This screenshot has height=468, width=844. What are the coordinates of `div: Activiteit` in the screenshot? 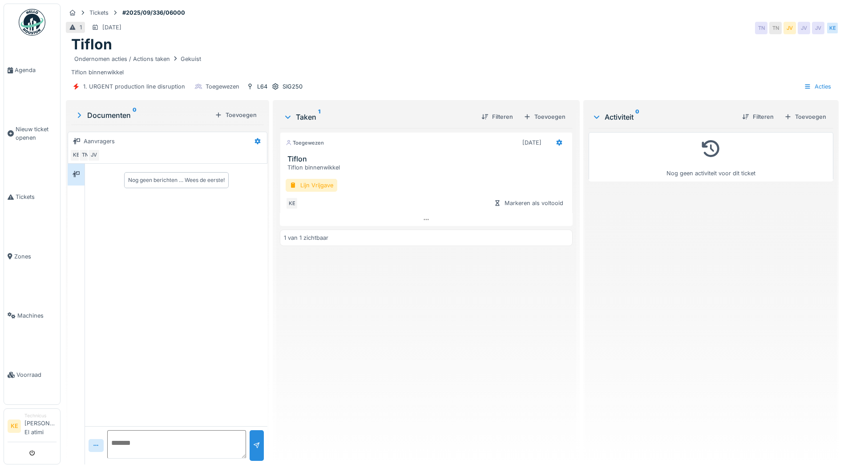 It's located at (663, 117).